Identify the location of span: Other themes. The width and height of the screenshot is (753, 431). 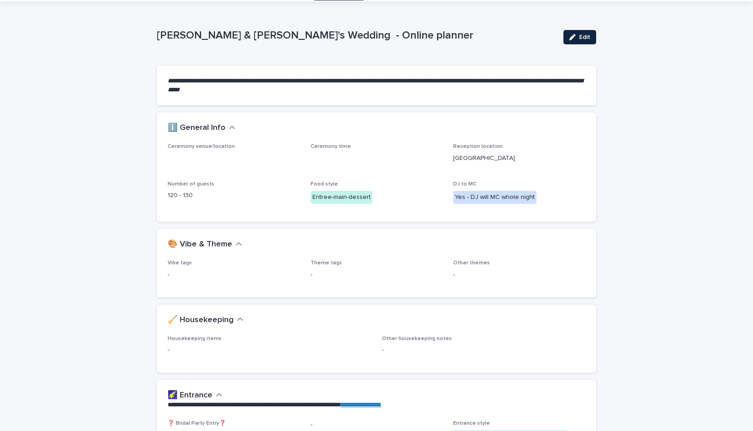
(471, 263).